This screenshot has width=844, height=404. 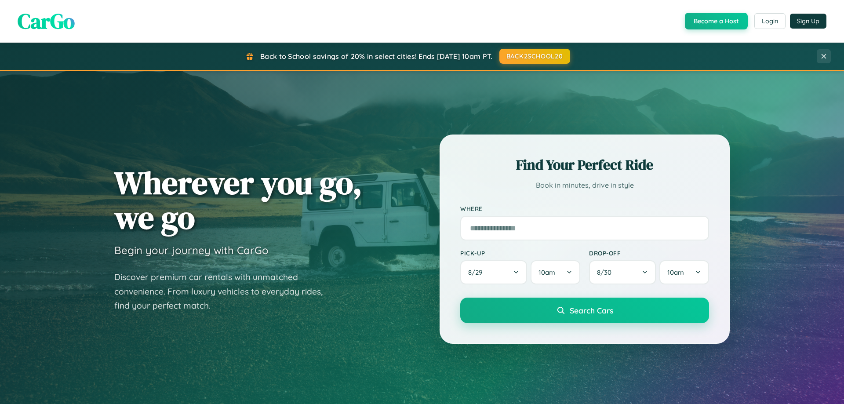 What do you see at coordinates (716, 21) in the screenshot?
I see `button: Become a Host` at bounding box center [716, 21].